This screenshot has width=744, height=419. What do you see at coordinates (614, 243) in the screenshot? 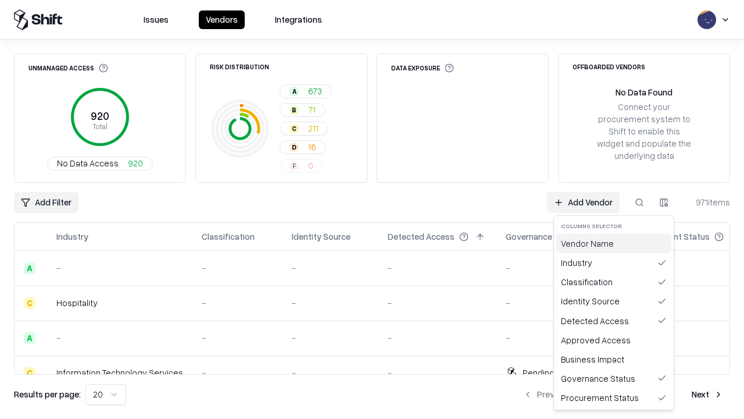
I see `div: Vendor Name` at bounding box center [614, 243].